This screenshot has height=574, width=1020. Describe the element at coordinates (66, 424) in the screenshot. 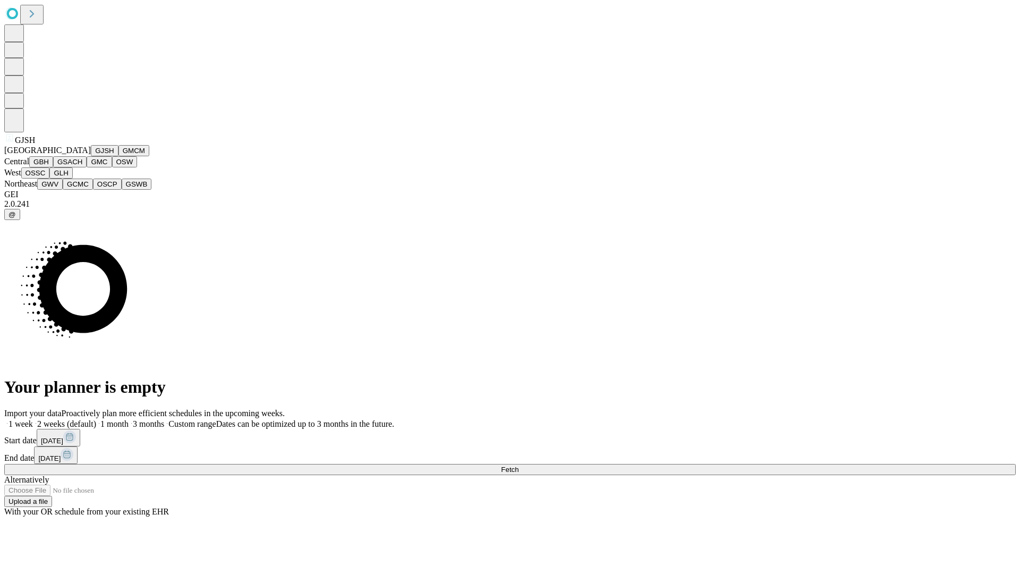

I see `span: 2 weeks (default)` at that location.